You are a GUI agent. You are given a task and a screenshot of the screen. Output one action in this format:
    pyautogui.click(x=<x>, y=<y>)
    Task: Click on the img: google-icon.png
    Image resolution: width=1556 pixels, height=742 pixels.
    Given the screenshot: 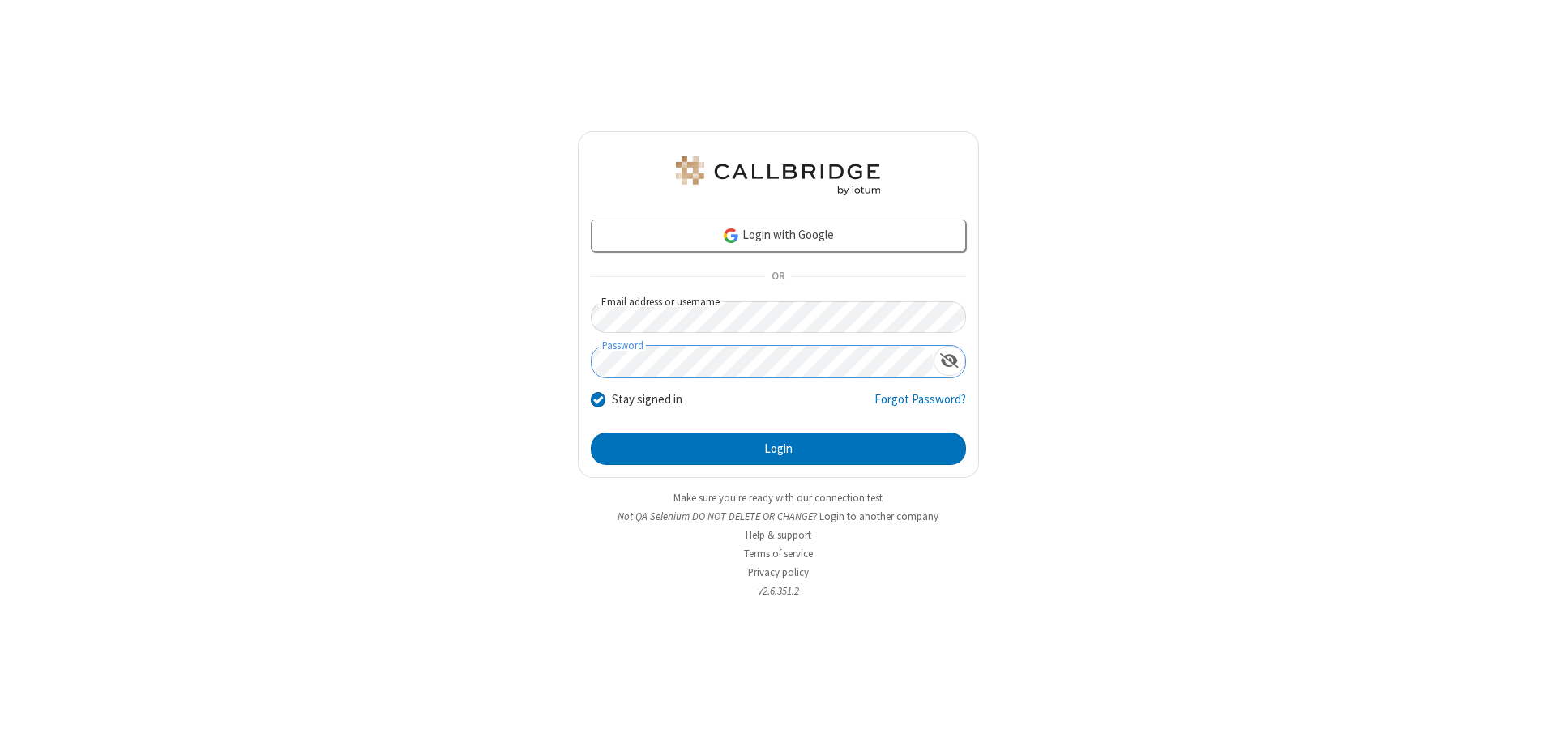 What is the action you would take?
    pyautogui.click(x=731, y=236)
    